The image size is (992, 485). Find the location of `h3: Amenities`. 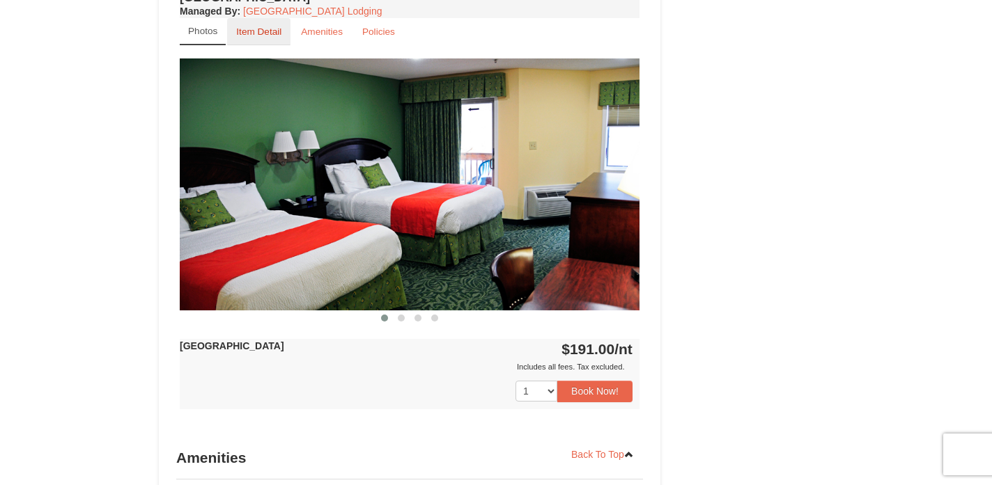

h3: Amenities is located at coordinates (410, 458).